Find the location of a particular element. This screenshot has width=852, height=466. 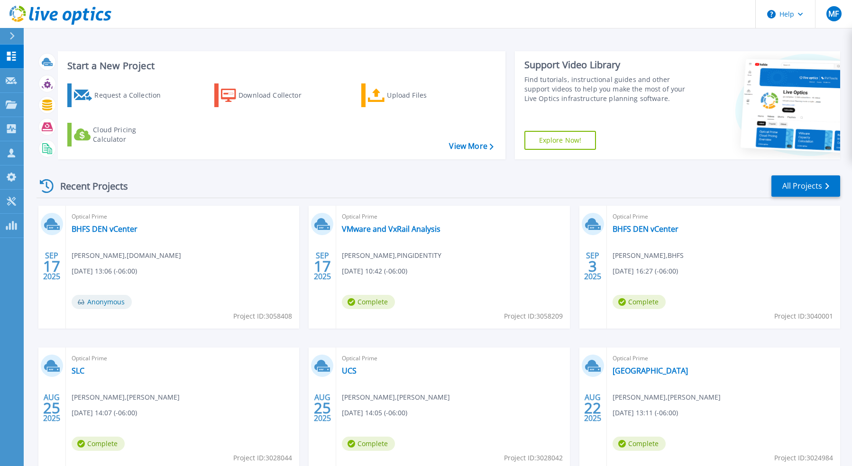

a: Upload Files is located at coordinates (414, 95).